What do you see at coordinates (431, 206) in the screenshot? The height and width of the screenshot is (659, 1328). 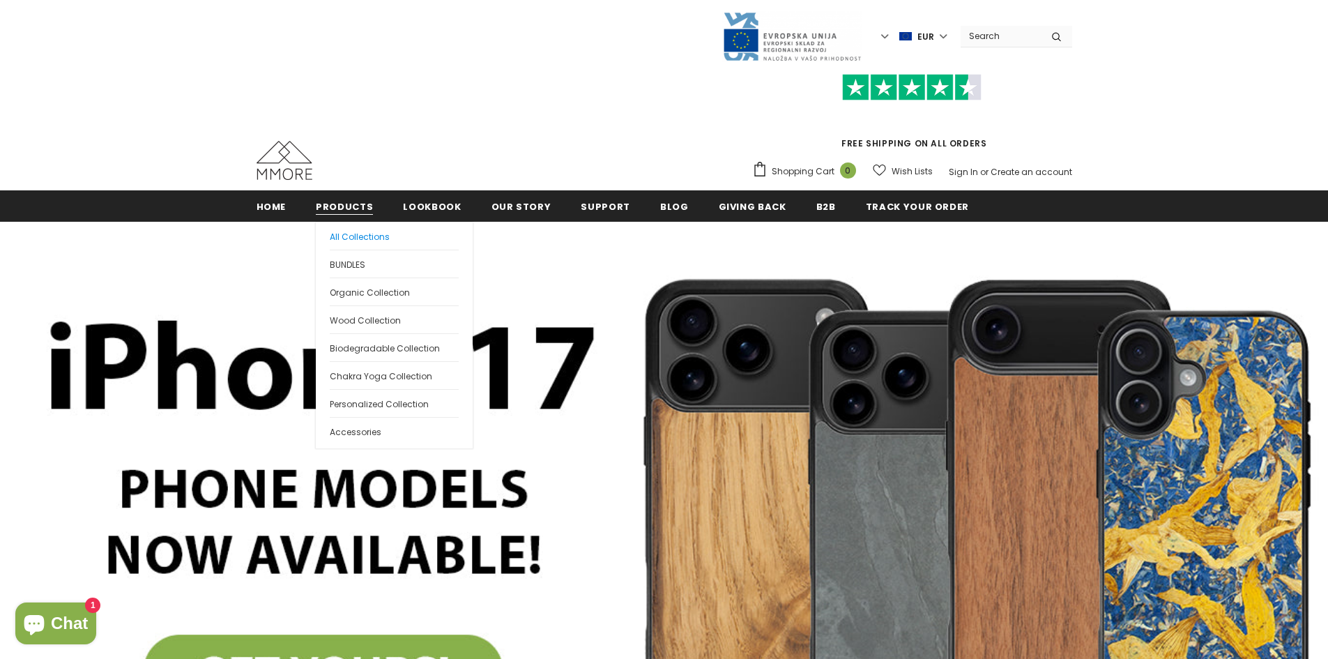 I see `span: Lookbook` at bounding box center [431, 206].